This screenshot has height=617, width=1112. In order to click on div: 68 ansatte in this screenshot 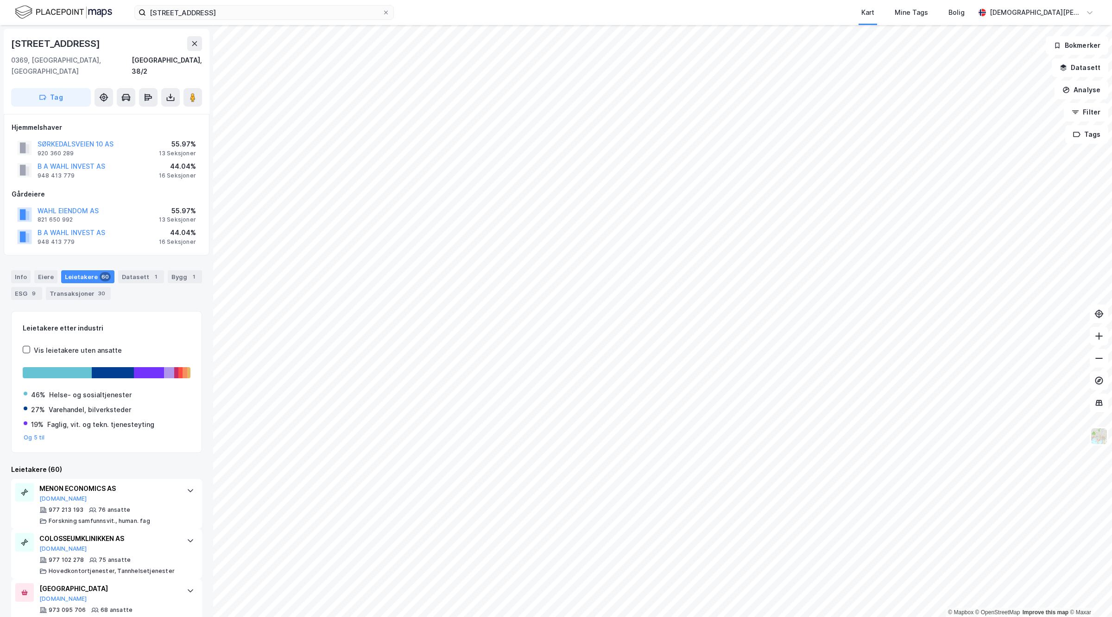, I will do `click(116, 610)`.